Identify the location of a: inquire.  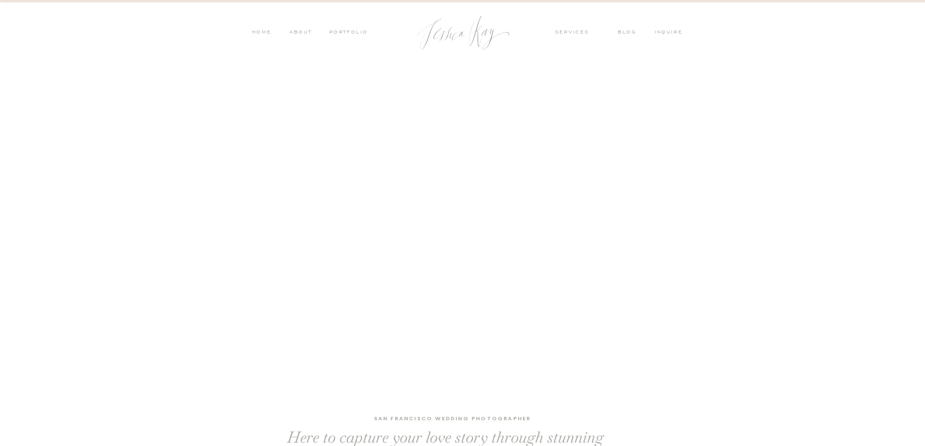
(671, 33).